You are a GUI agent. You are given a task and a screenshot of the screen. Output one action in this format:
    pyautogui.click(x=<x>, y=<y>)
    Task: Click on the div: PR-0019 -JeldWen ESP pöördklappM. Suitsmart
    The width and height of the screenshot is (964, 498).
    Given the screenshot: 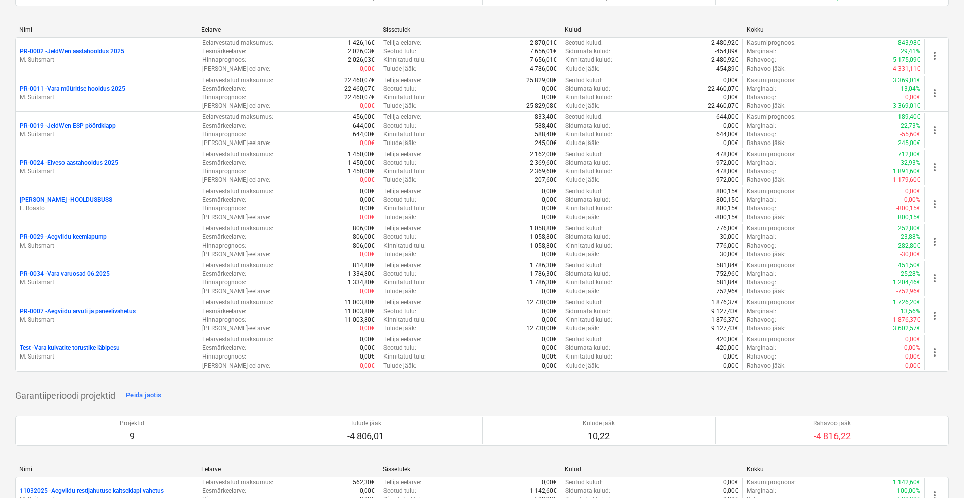 What is the action you would take?
    pyautogui.click(x=106, y=130)
    